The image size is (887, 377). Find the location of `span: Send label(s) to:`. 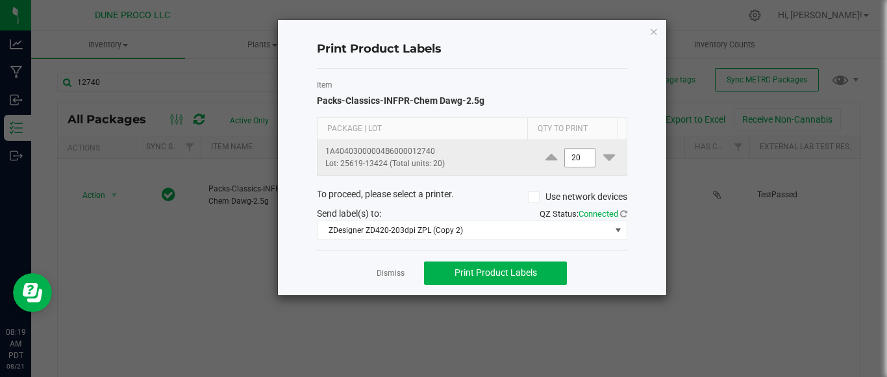

span: Send label(s) to: is located at coordinates (349, 214).